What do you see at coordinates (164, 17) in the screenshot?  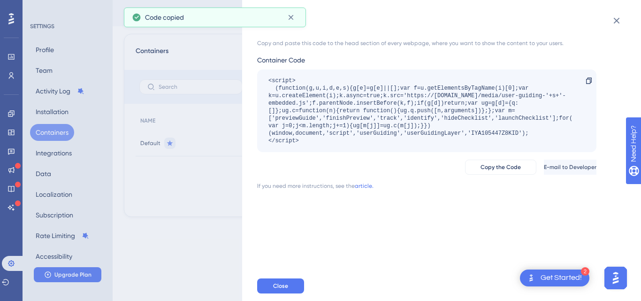 I see `span: Code copied` at bounding box center [164, 17].